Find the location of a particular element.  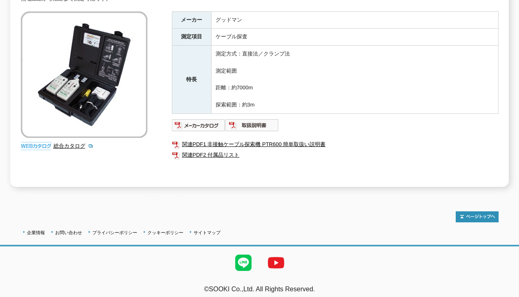

img: トップページへ is located at coordinates (477, 217).